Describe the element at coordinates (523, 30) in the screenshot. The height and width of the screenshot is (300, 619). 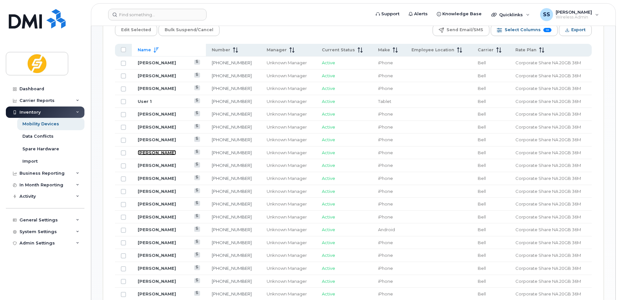
I see `span: Select Columns` at that location.